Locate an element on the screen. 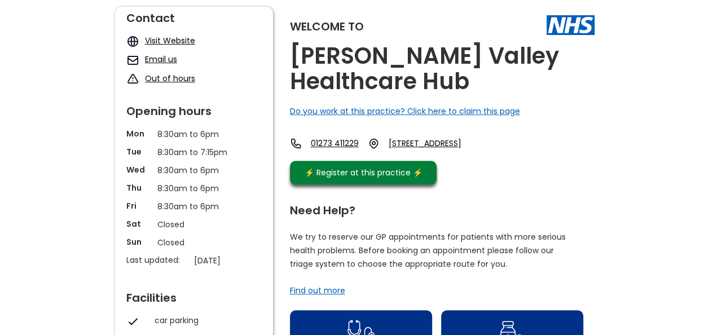  p: Sun is located at coordinates (139, 242).